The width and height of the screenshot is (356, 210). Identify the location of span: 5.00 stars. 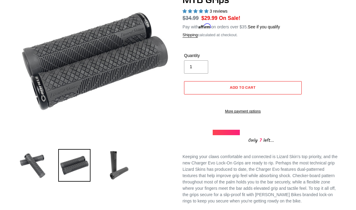
(196, 11).